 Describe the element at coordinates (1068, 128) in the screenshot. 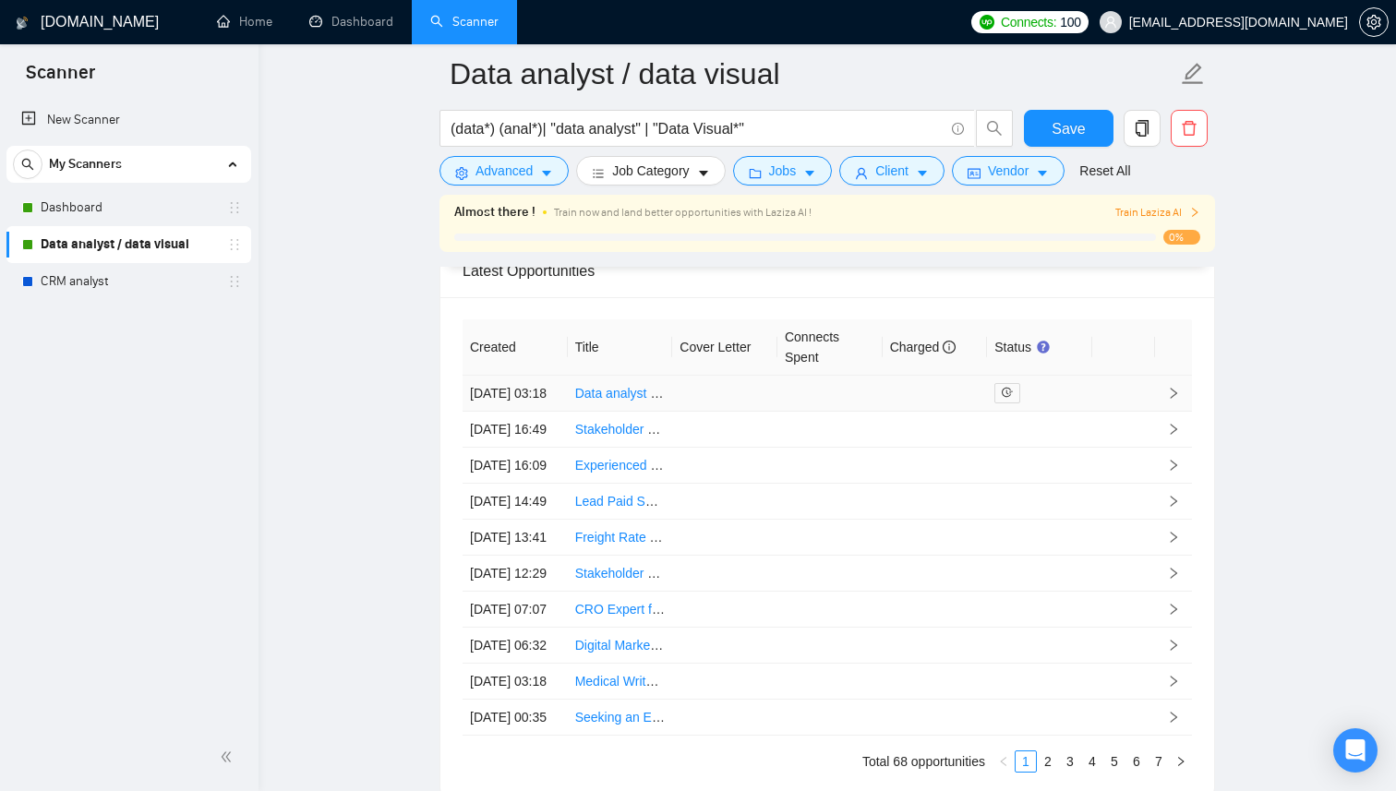

I see `span: Save` at that location.